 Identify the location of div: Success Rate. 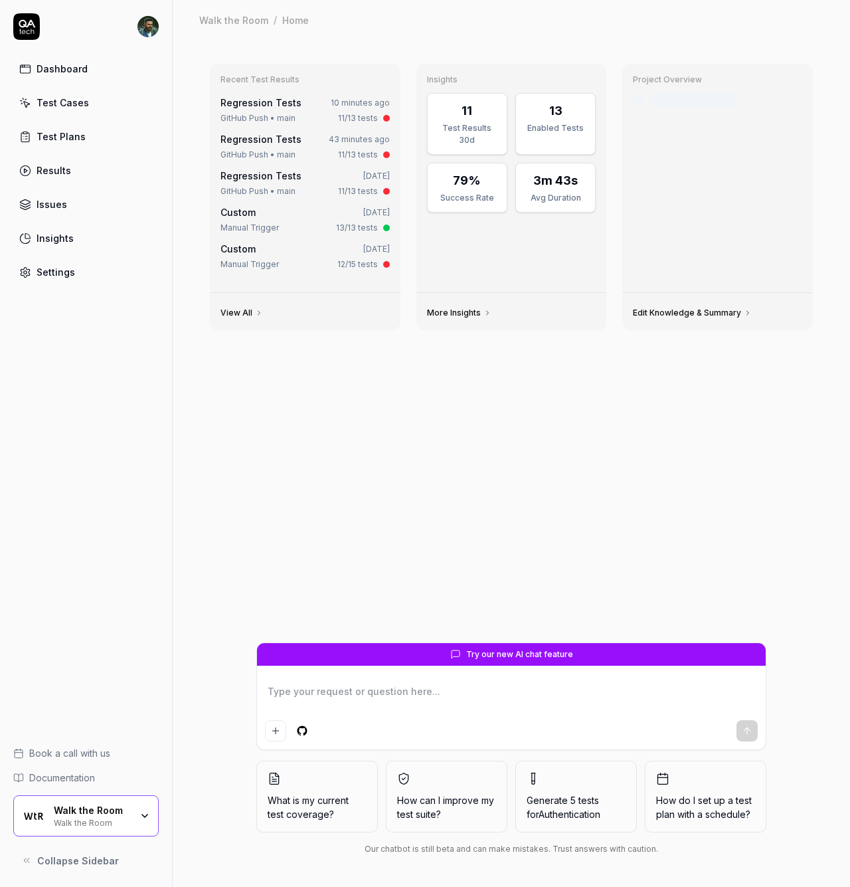
(467, 198).